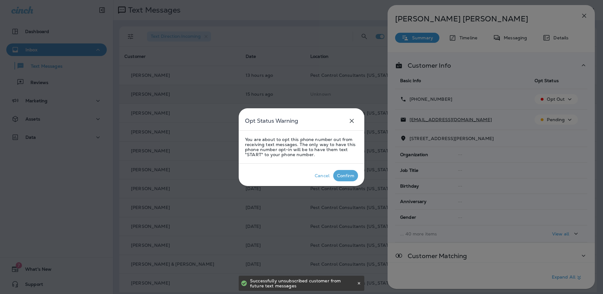 The width and height of the screenshot is (603, 294). Describe the element at coordinates (303, 283) in the screenshot. I see `div: Successfully unsubscribed customer from future text messages` at that location.